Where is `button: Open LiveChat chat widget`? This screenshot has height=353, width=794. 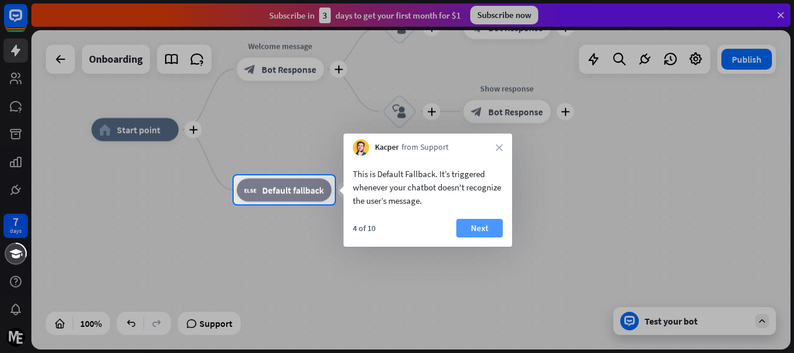 button: Open LiveChat chat widget is located at coordinates (27, 22).